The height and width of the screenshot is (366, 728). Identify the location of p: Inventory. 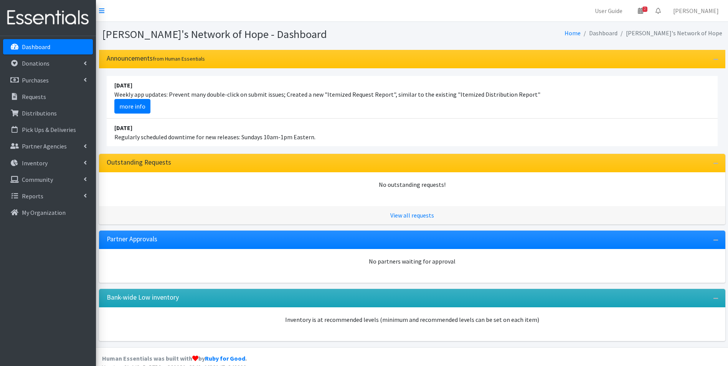
(35, 163).